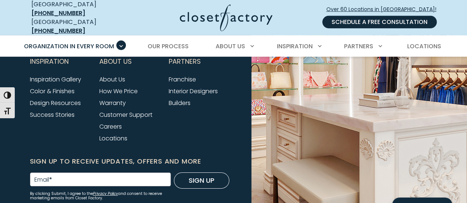  Describe the element at coordinates (379, 22) in the screenshot. I see `a: Schedule a Free Consultation` at that location.